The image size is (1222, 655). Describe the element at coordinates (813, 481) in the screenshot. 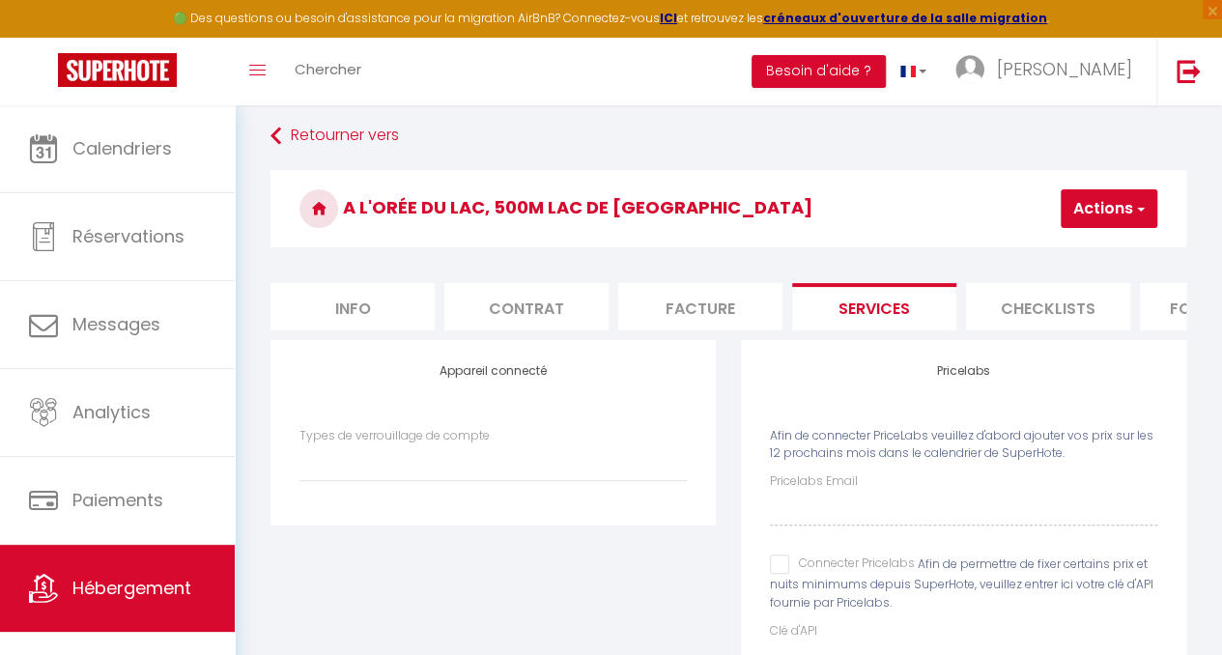

I see `label: Pricelabs Email` at that location.